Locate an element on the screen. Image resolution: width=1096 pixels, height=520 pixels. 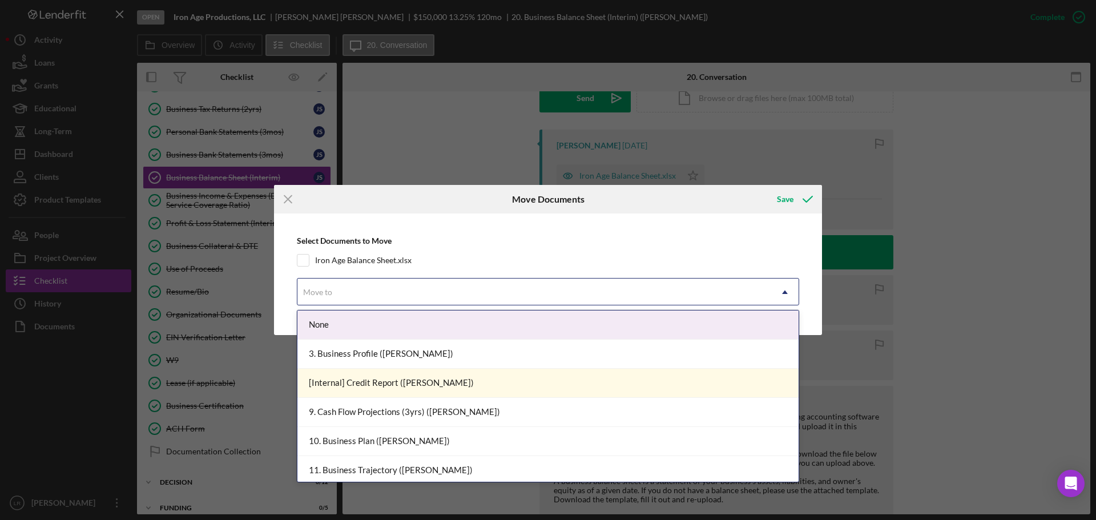
div: Move to is located at coordinates (318, 292).